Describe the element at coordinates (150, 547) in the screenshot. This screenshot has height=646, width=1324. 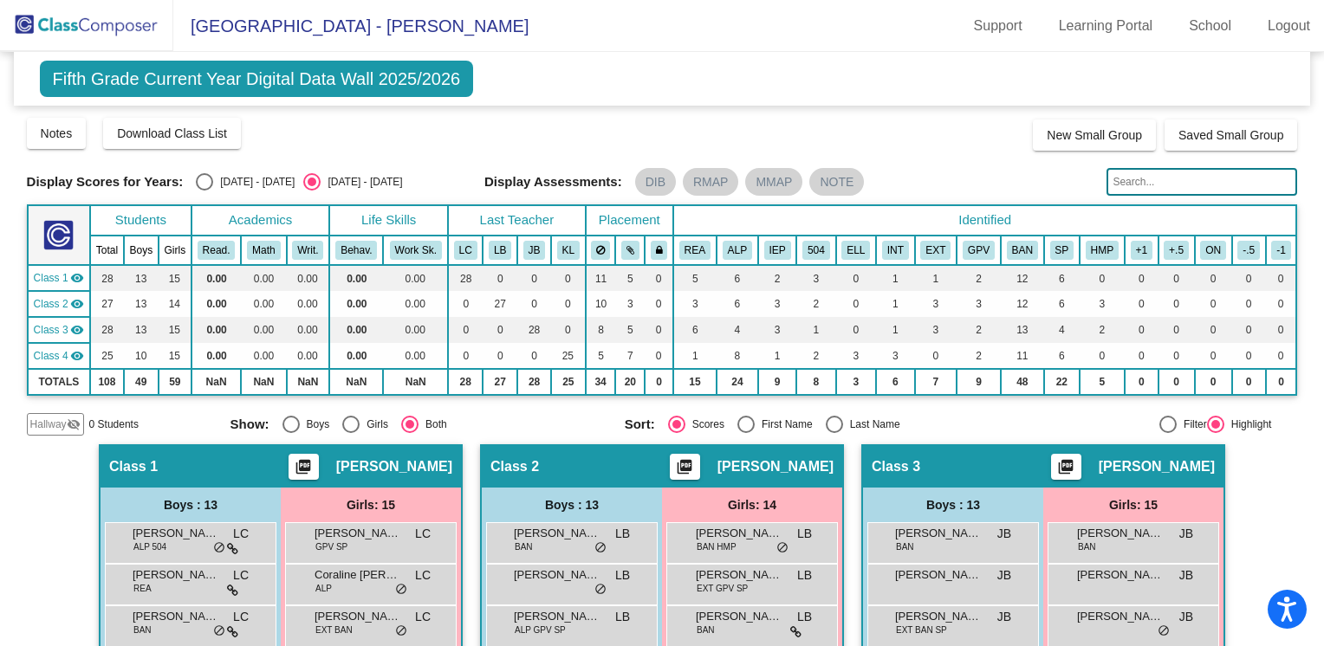
I see `span: ALP 504` at that location.